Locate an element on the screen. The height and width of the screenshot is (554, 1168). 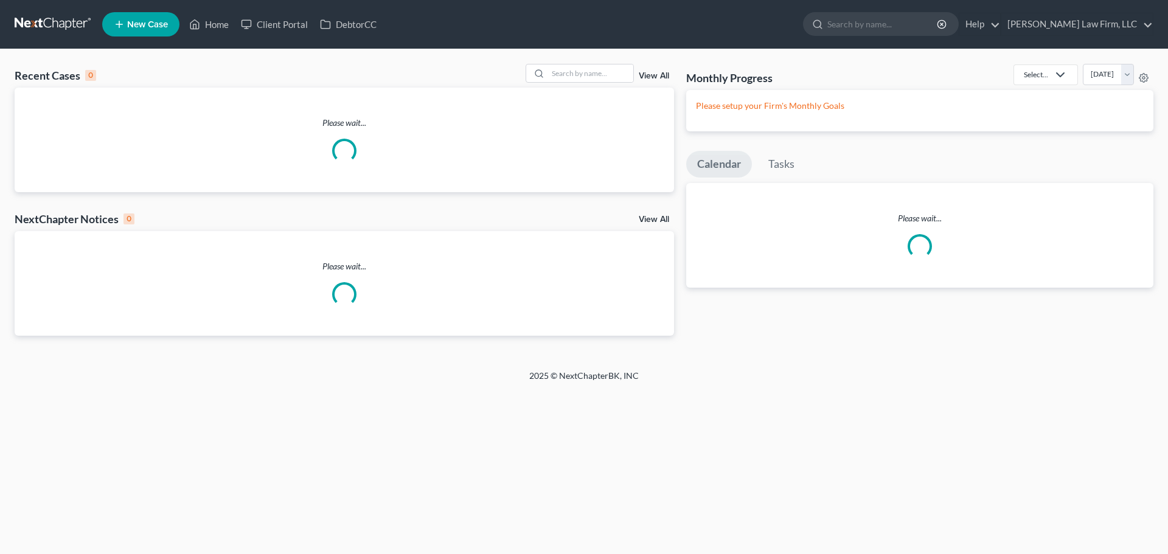
span: New Case is located at coordinates (147, 24).